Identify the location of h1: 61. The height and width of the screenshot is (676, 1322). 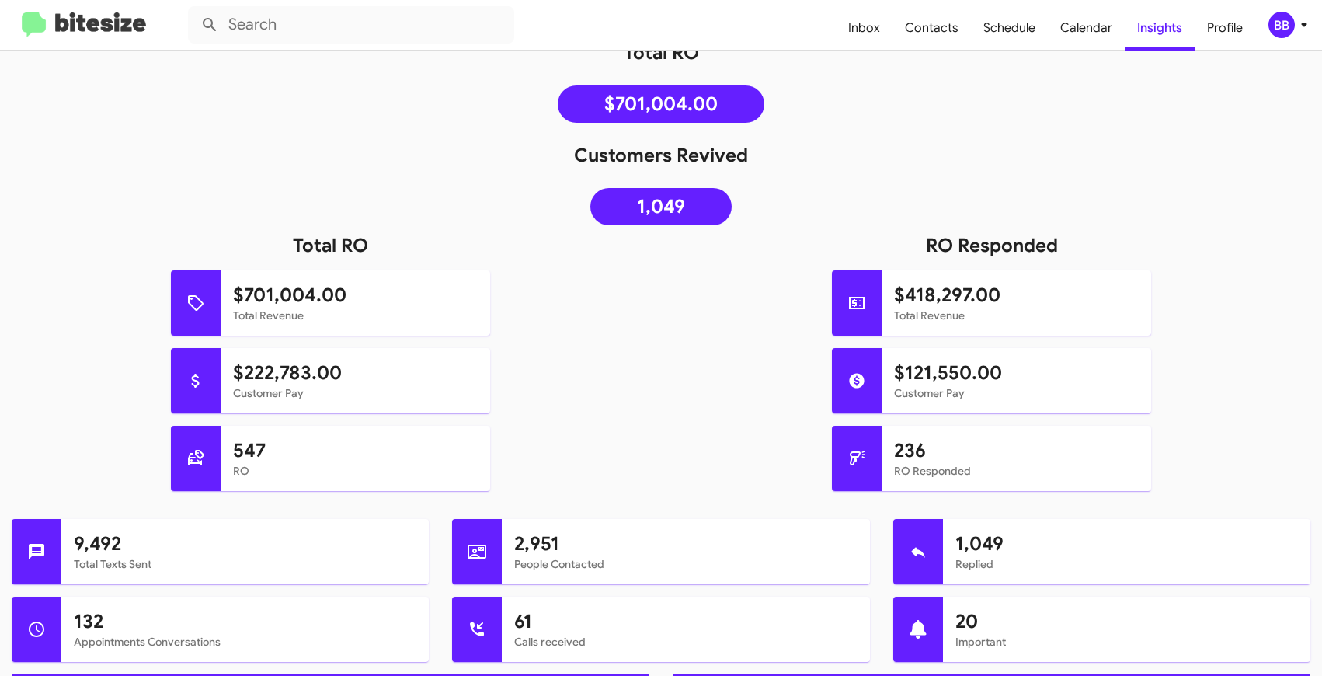
(685, 621).